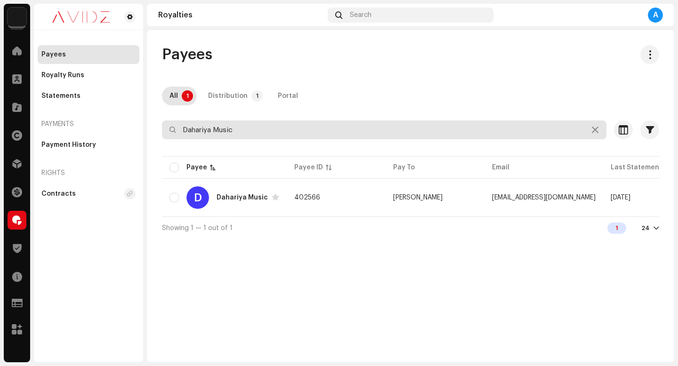 The image size is (678, 366). Describe the element at coordinates (17, 17) in the screenshot. I see `img: 10d72f0b-d06a-424f-aeaa-9c9f537e57b6` at that location.